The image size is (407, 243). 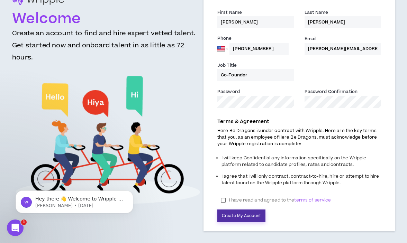 I want to click on label: Job Title, so click(x=227, y=66).